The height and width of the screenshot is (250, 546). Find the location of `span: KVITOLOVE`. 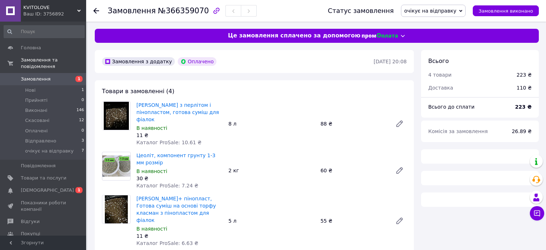

span: KVITOLOVE is located at coordinates (50, 8).